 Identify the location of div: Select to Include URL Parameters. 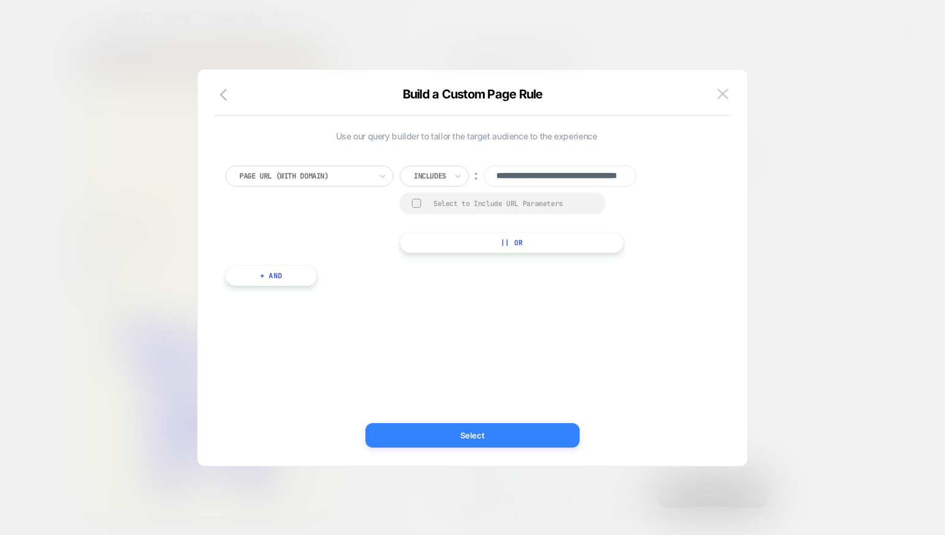
(513, 203).